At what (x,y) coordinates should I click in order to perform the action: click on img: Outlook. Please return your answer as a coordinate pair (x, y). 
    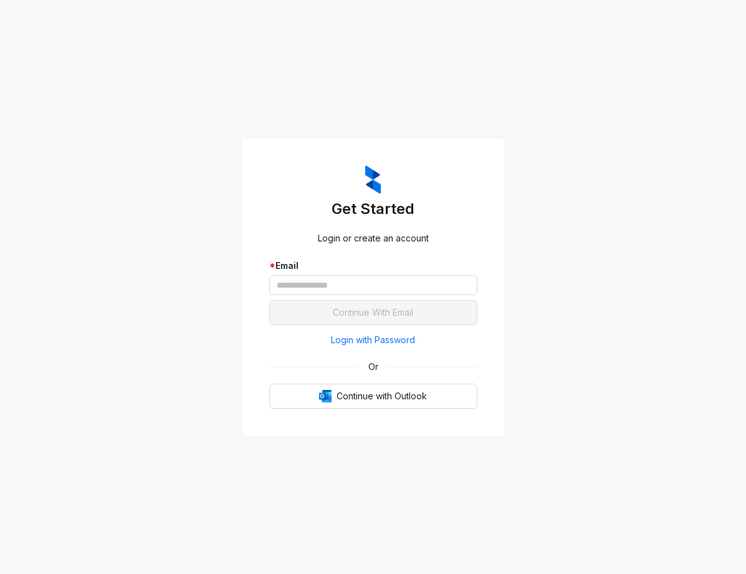
    Looking at the image, I should click on (325, 396).